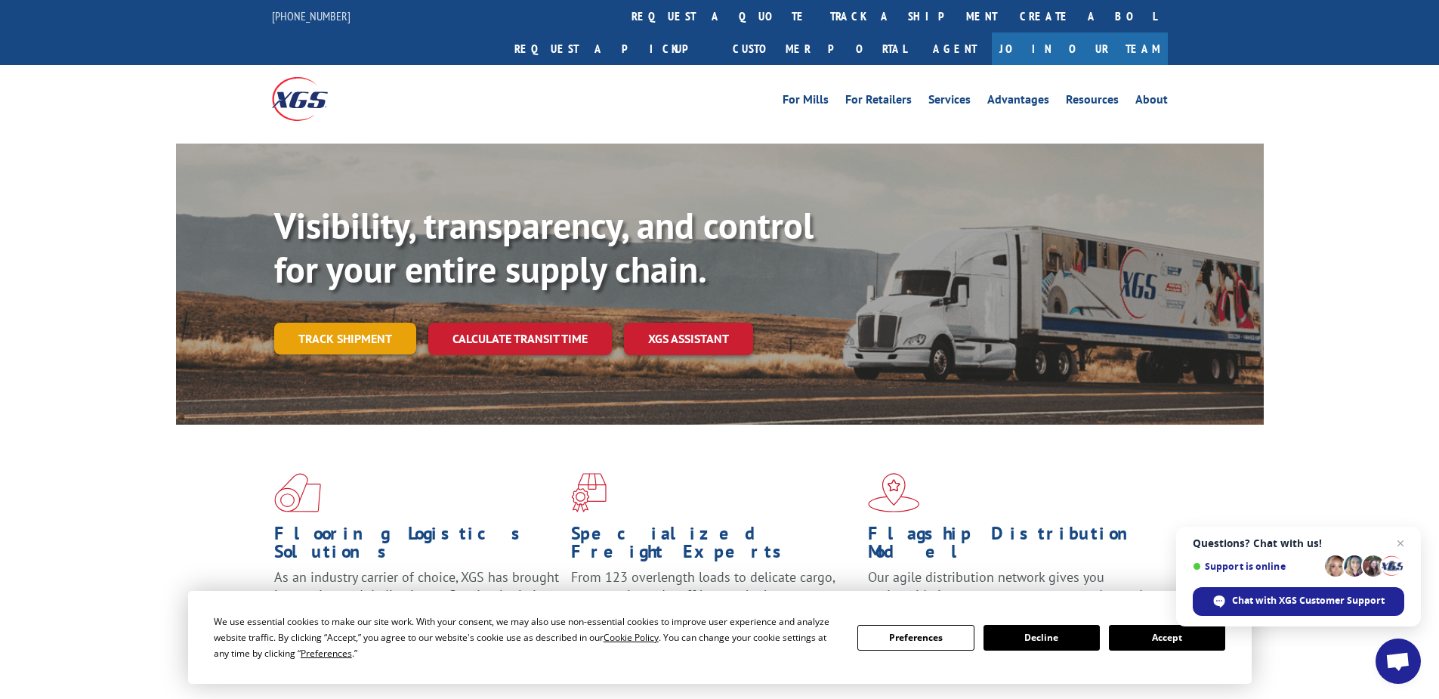  Describe the element at coordinates (1256, 566) in the screenshot. I see `span: Support is online` at that location.